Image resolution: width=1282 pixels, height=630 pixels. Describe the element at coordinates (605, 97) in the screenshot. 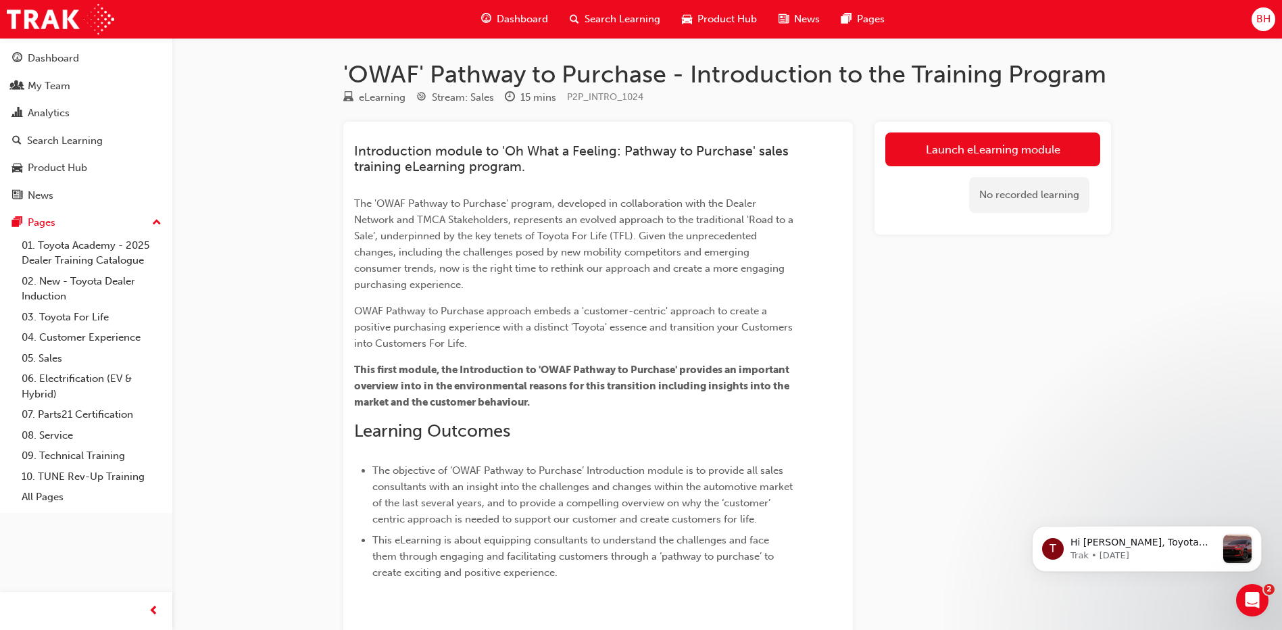

I see `span: Learning resource code` at that location.